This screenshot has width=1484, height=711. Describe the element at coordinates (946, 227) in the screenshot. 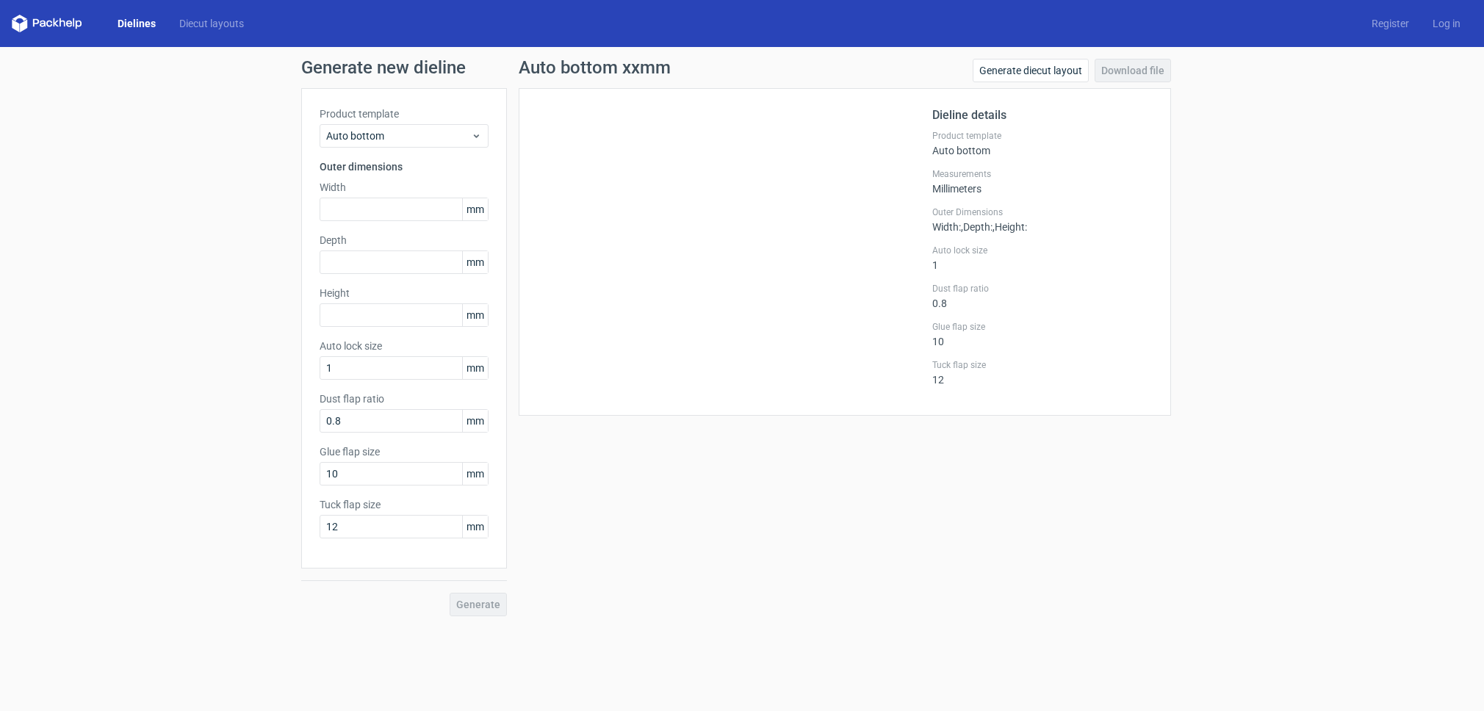

I see `span: Width :` at that location.